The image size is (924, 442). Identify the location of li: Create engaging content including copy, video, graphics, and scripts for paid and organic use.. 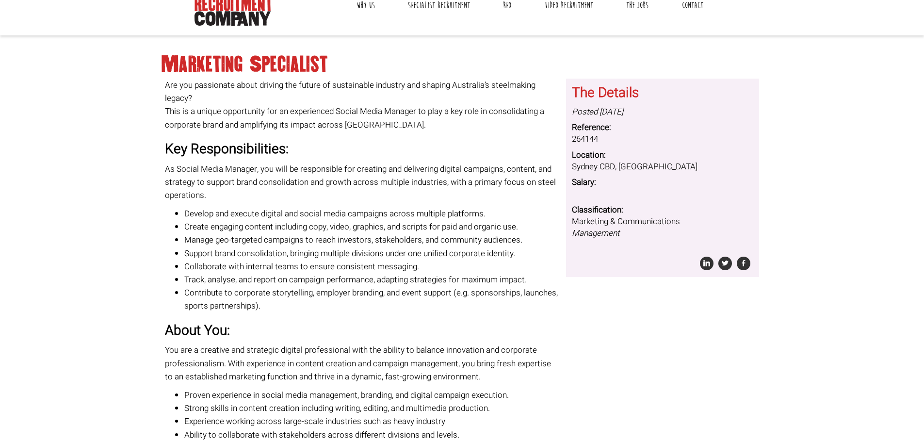
(372, 227).